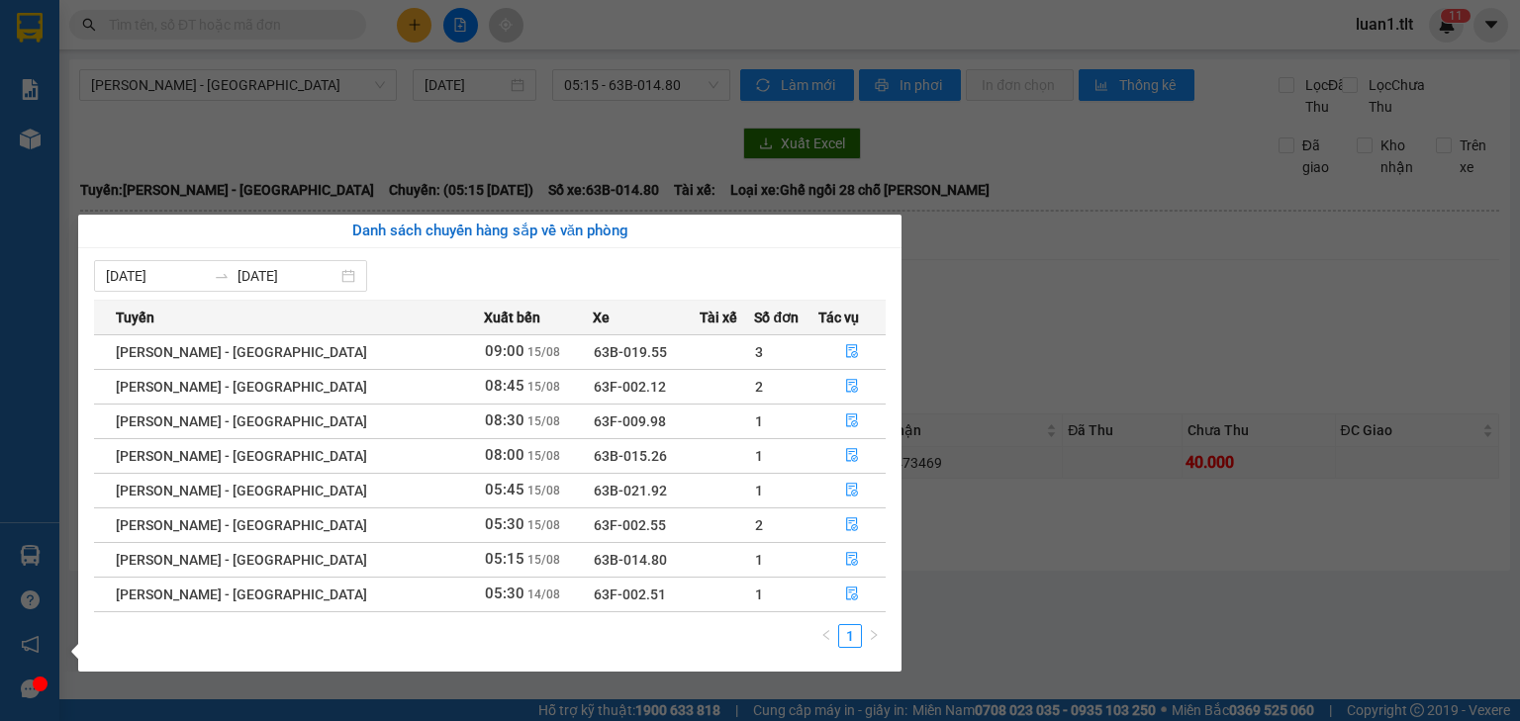 This screenshot has width=1520, height=721. Describe the element at coordinates (630, 560) in the screenshot. I see `span: 63B-014.80` at that location.